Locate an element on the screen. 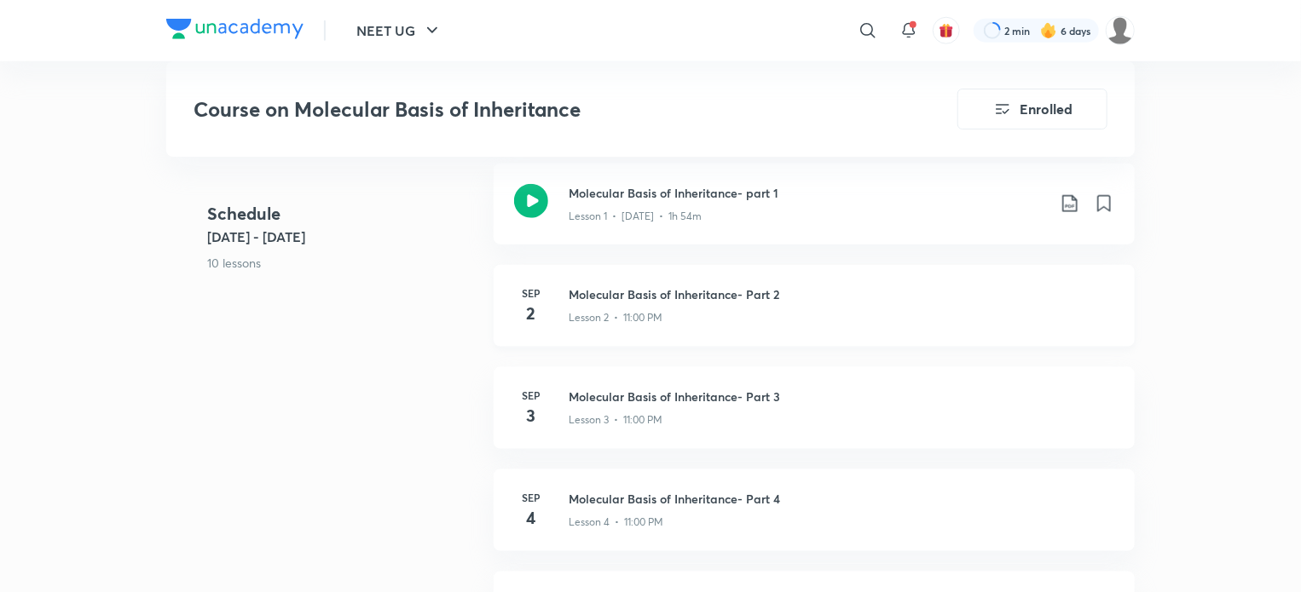 The height and width of the screenshot is (592, 1301). button: Enrolled is located at coordinates (1032, 109).